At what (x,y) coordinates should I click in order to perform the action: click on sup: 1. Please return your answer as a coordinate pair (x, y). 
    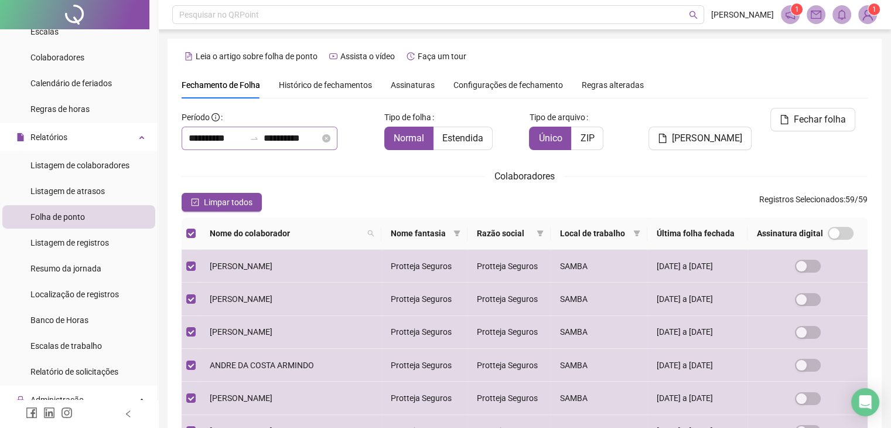
    Looking at the image, I should click on (797, 9).